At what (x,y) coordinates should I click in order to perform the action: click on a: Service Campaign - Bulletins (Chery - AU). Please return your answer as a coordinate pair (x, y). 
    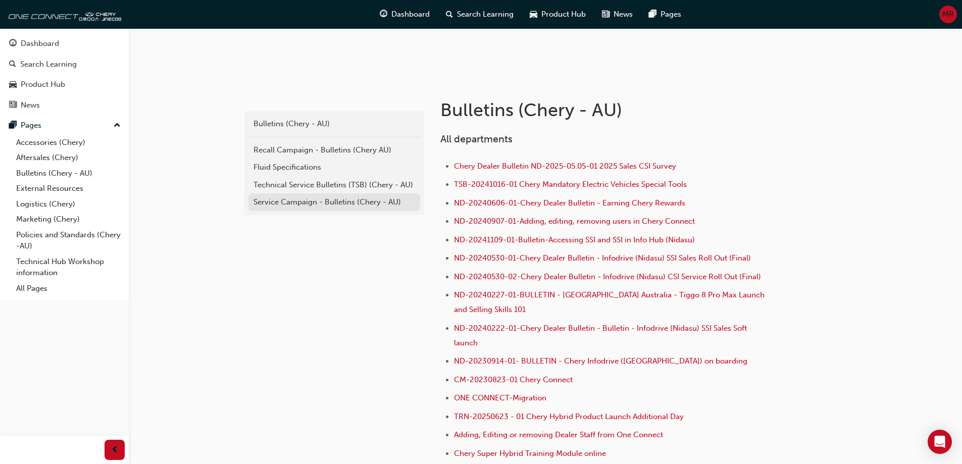
    Looking at the image, I should click on (334, 202).